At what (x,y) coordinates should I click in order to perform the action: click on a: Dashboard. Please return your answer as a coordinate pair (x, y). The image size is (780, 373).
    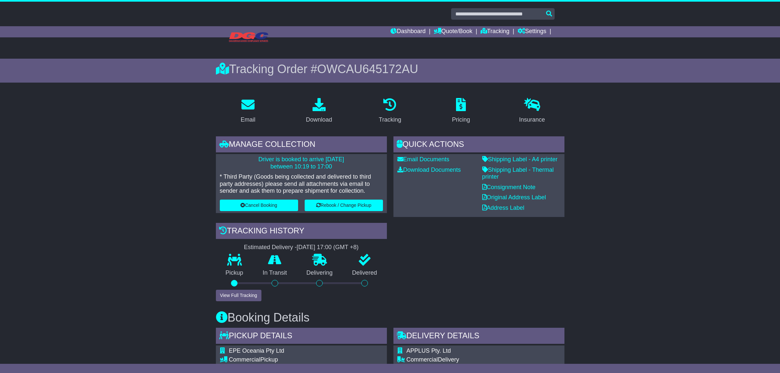
    Looking at the image, I should click on (408, 32).